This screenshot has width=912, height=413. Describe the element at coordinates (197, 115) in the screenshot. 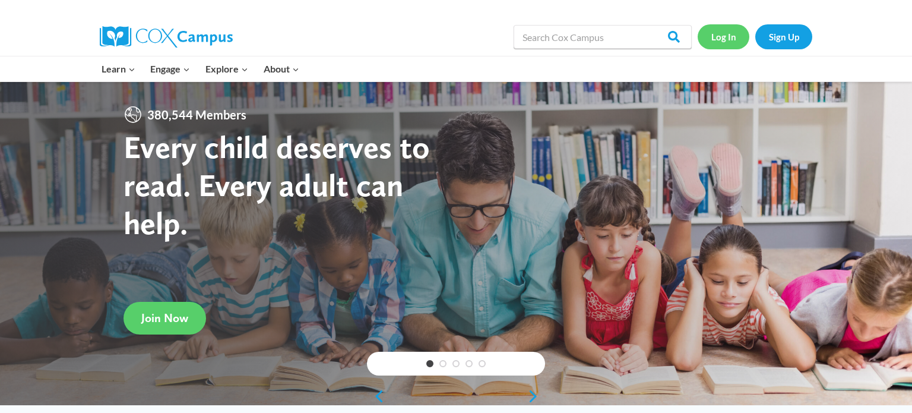

I see `span: 380,544 Members` at that location.